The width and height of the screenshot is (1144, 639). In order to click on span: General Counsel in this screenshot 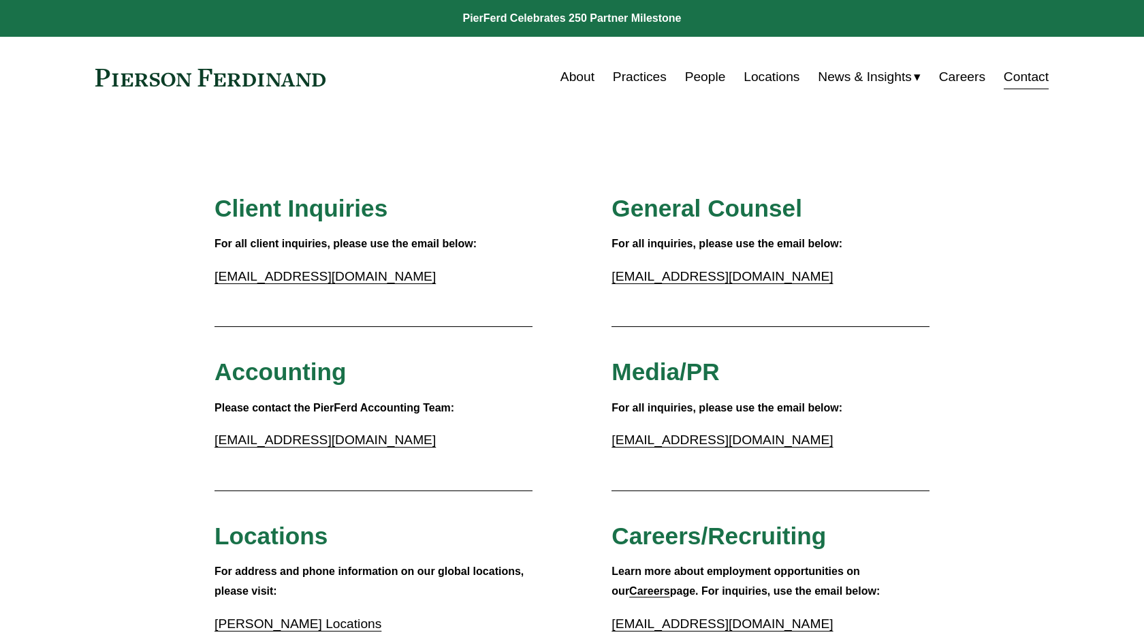, I will do `click(707, 208)`.